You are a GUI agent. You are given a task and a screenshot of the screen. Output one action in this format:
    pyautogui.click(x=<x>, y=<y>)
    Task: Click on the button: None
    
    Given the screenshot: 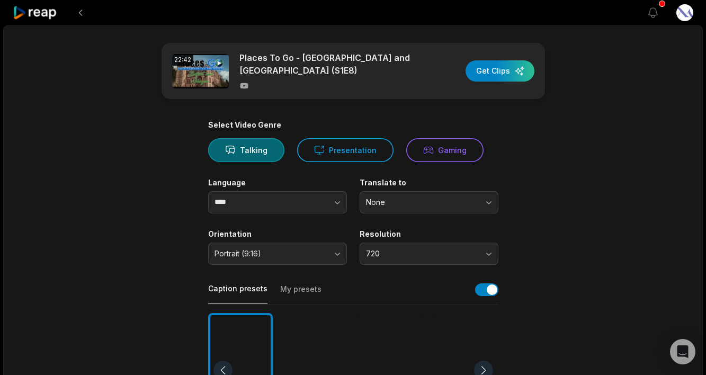 What is the action you would take?
    pyautogui.click(x=429, y=202)
    